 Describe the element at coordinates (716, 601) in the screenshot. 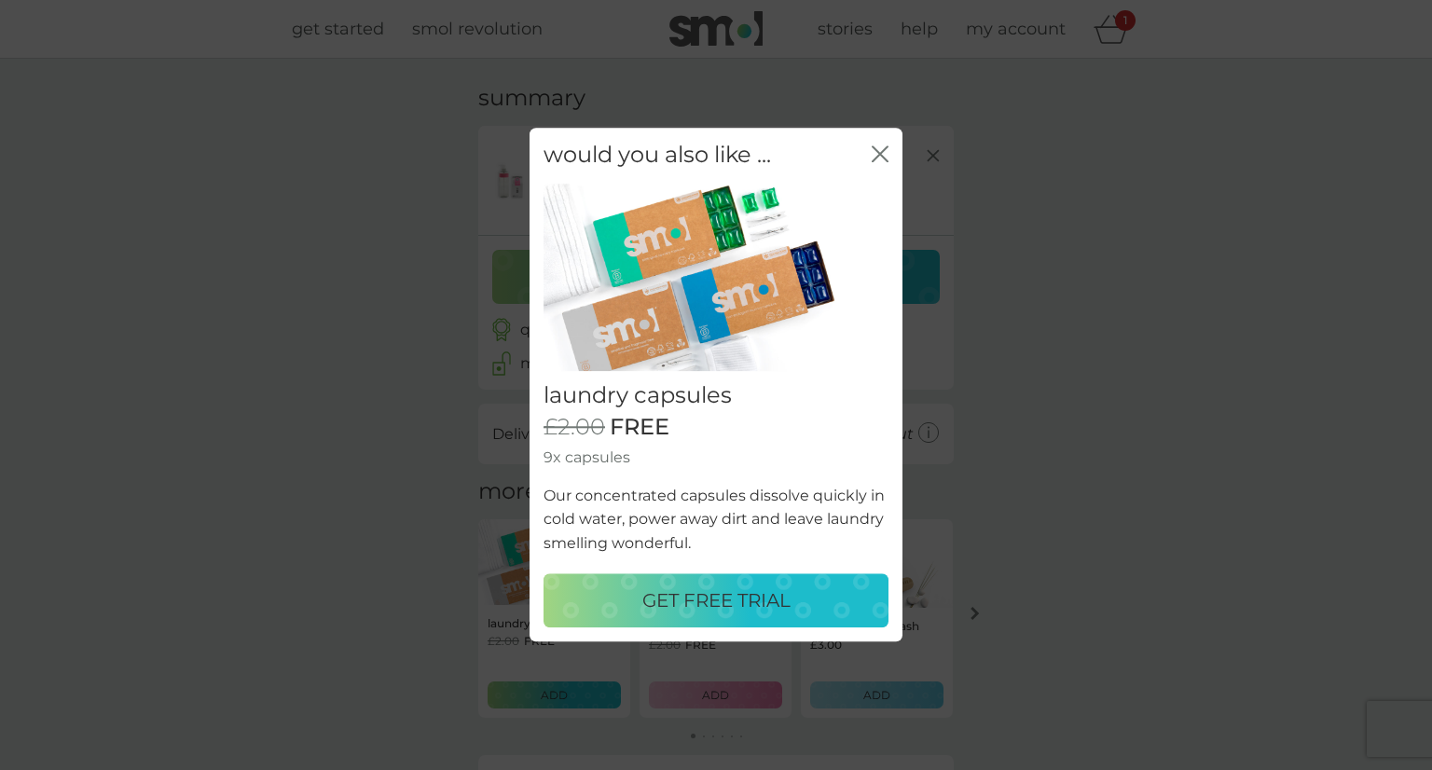

I see `p: GET FREE TRIAL` at that location.